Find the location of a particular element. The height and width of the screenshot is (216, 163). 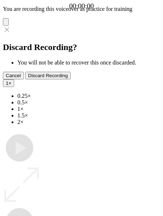

button: 1× is located at coordinates (8, 83).